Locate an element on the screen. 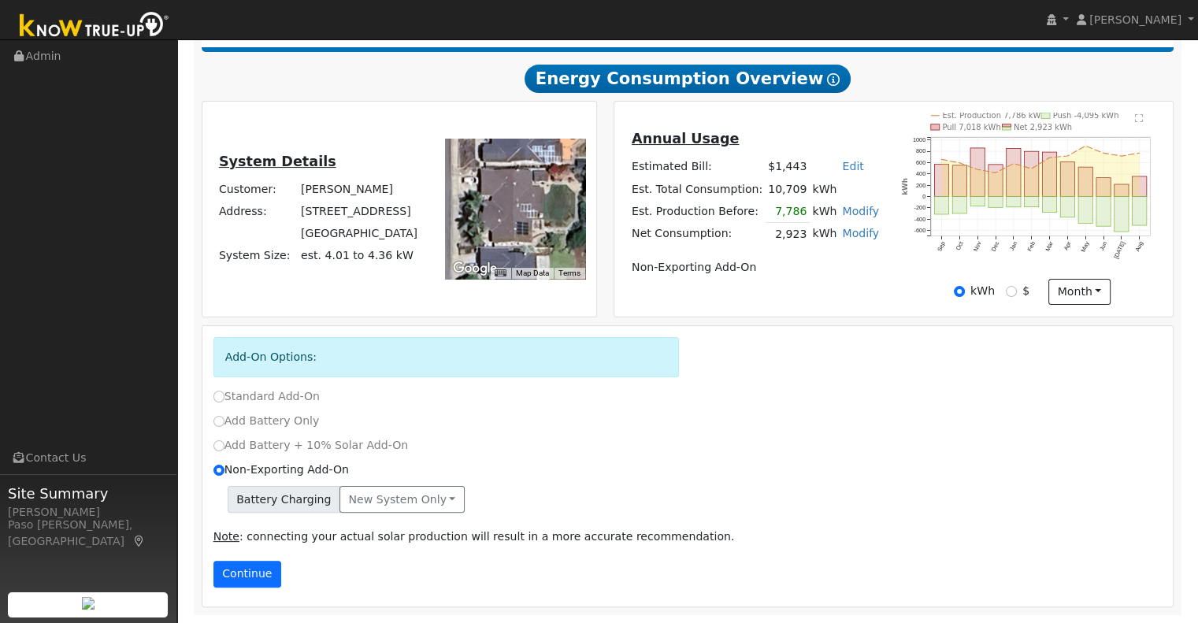 This screenshot has width=1198, height=623. label: kWh is located at coordinates (982, 291).